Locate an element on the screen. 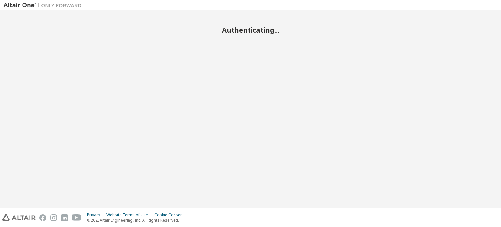  div: Privacy is located at coordinates (97, 215).